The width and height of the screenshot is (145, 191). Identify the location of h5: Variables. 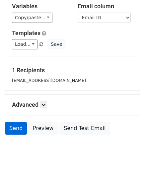
(40, 6).